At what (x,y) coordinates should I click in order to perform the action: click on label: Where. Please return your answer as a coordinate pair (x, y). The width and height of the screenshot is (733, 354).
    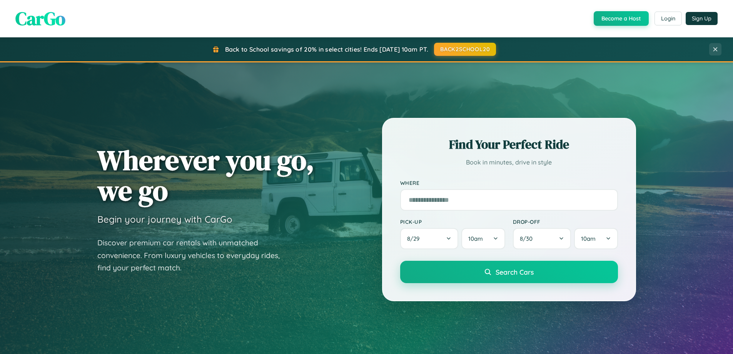
    Looking at the image, I should click on (509, 182).